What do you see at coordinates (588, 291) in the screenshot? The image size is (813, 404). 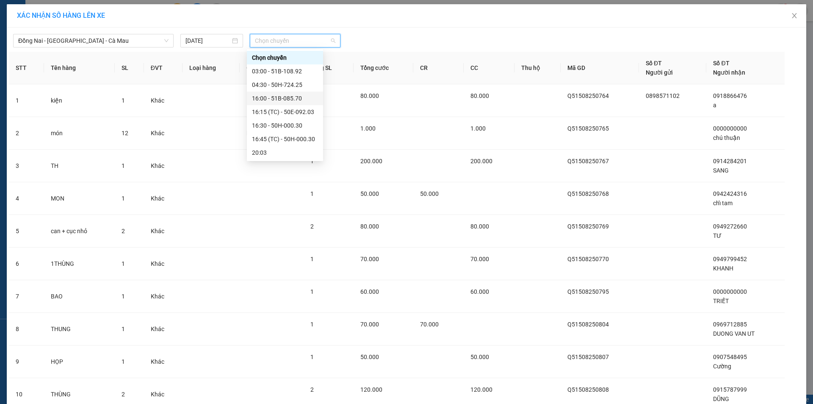 I see `span: Q51508250795` at bounding box center [588, 291].